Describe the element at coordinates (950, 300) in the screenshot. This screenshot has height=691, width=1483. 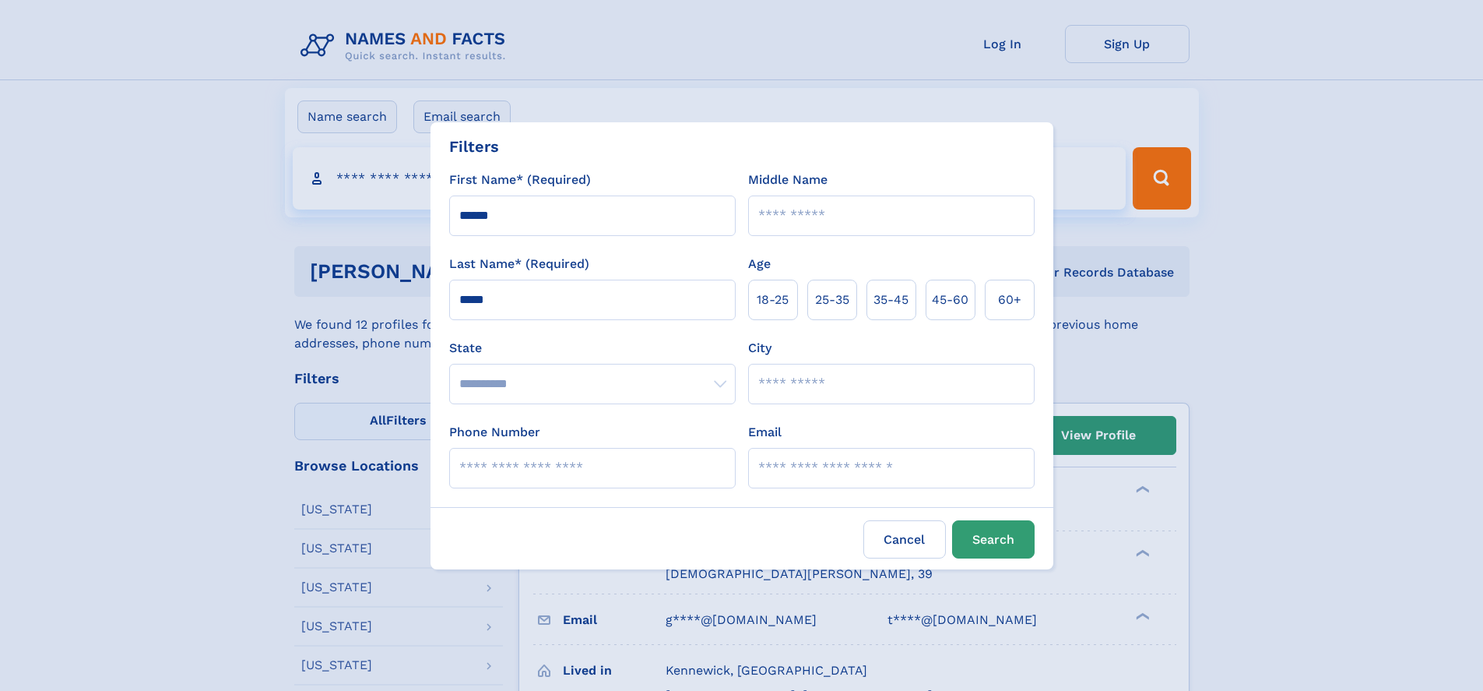
I see `span: 45‑60` at that location.